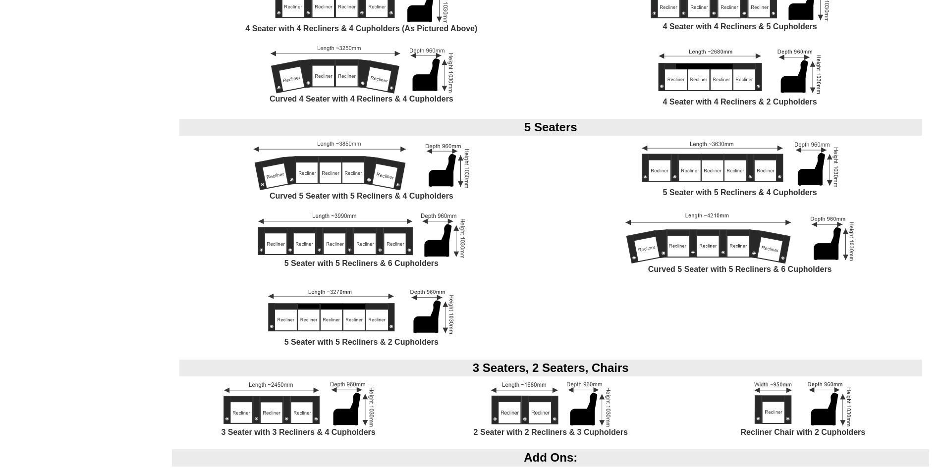 The height and width of the screenshot is (472, 944). I want to click on b: 3 Seater with 3 Recliners & 4 Cupholders, so click(298, 432).